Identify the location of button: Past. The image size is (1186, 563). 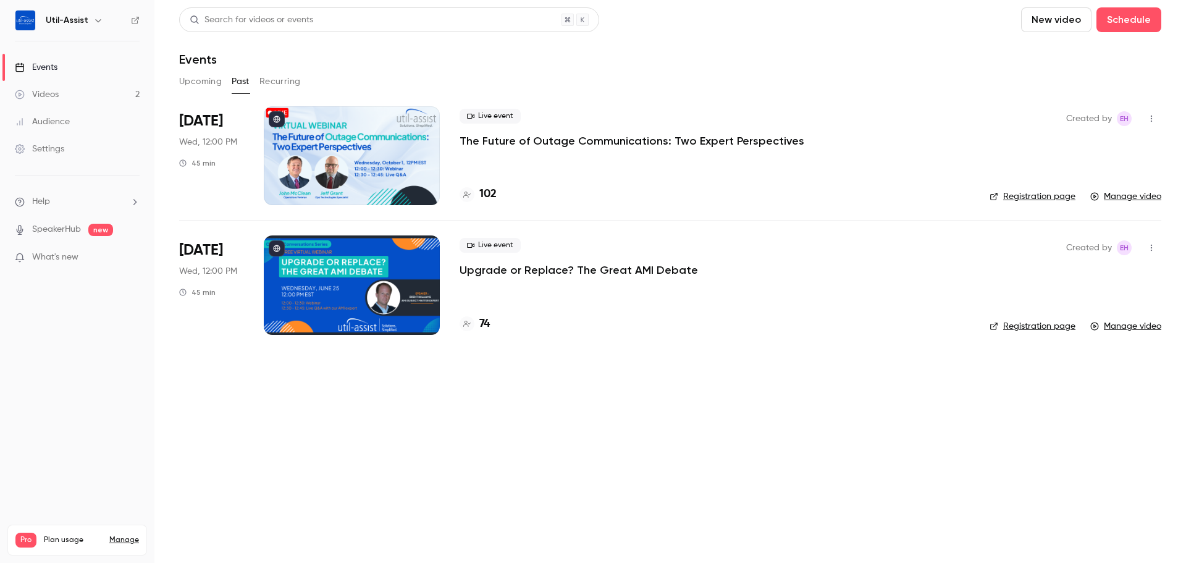
(240, 82).